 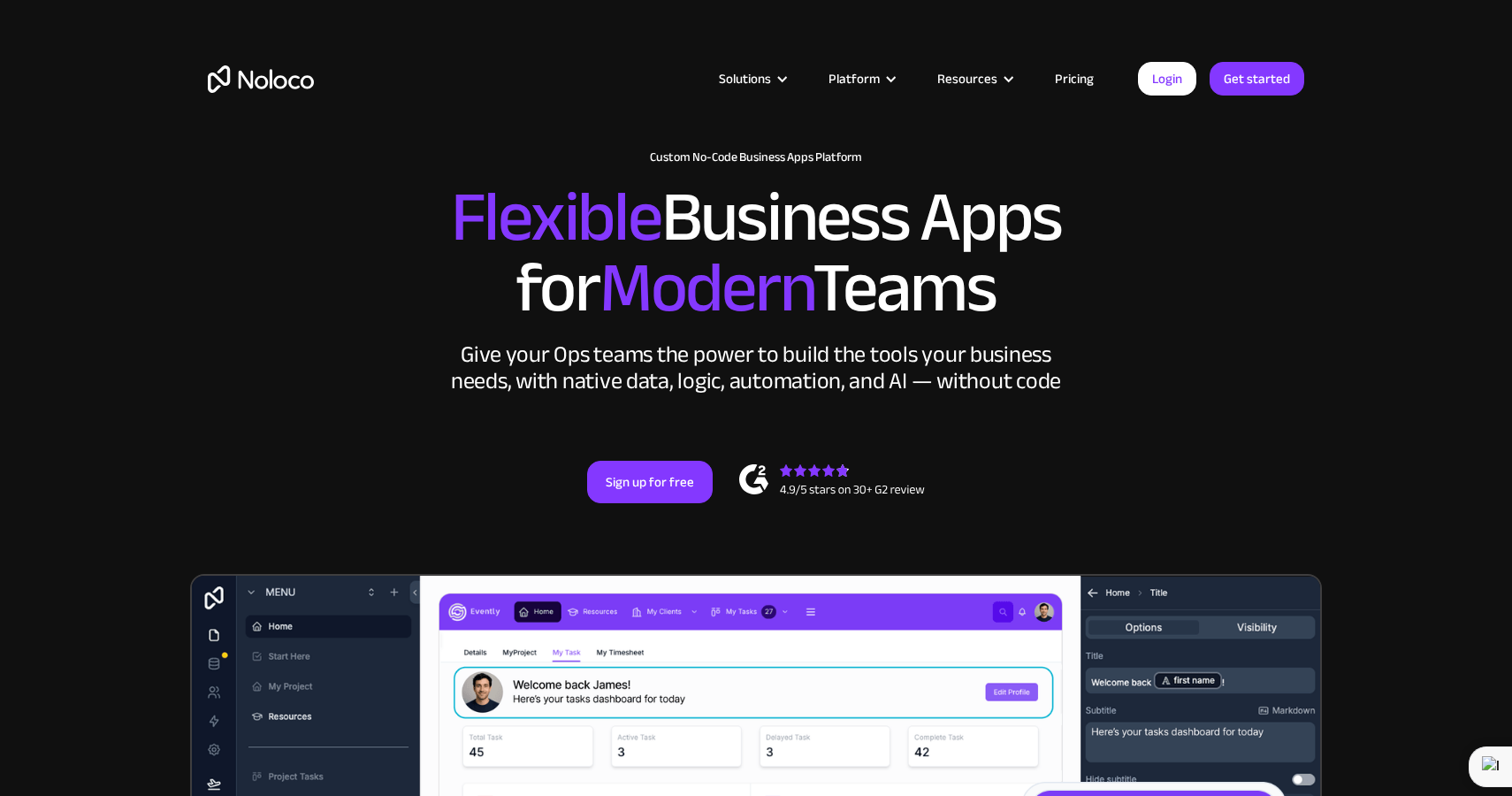 What do you see at coordinates (557, 217) in the screenshot?
I see `span: Flexible` at bounding box center [557, 217].